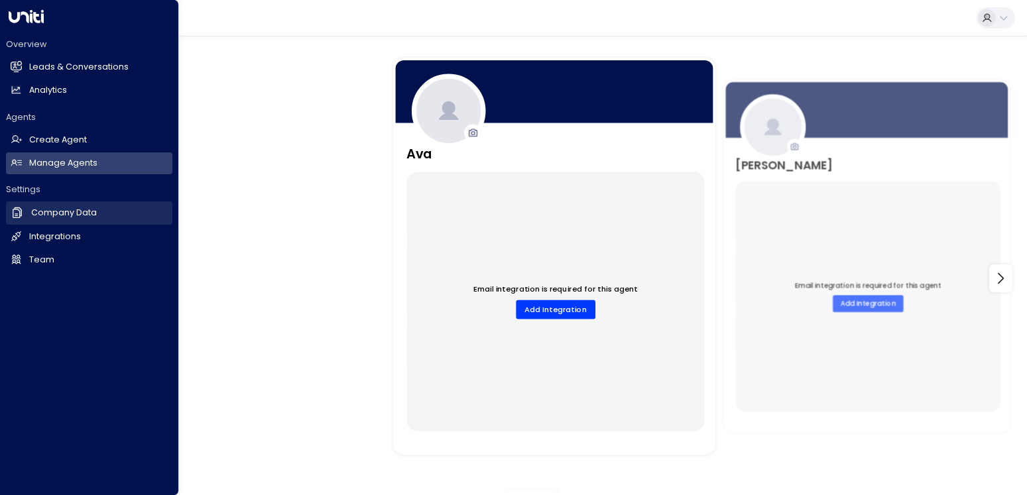  Describe the element at coordinates (79, 67) in the screenshot. I see `h2: Leads & Conversations` at that location.